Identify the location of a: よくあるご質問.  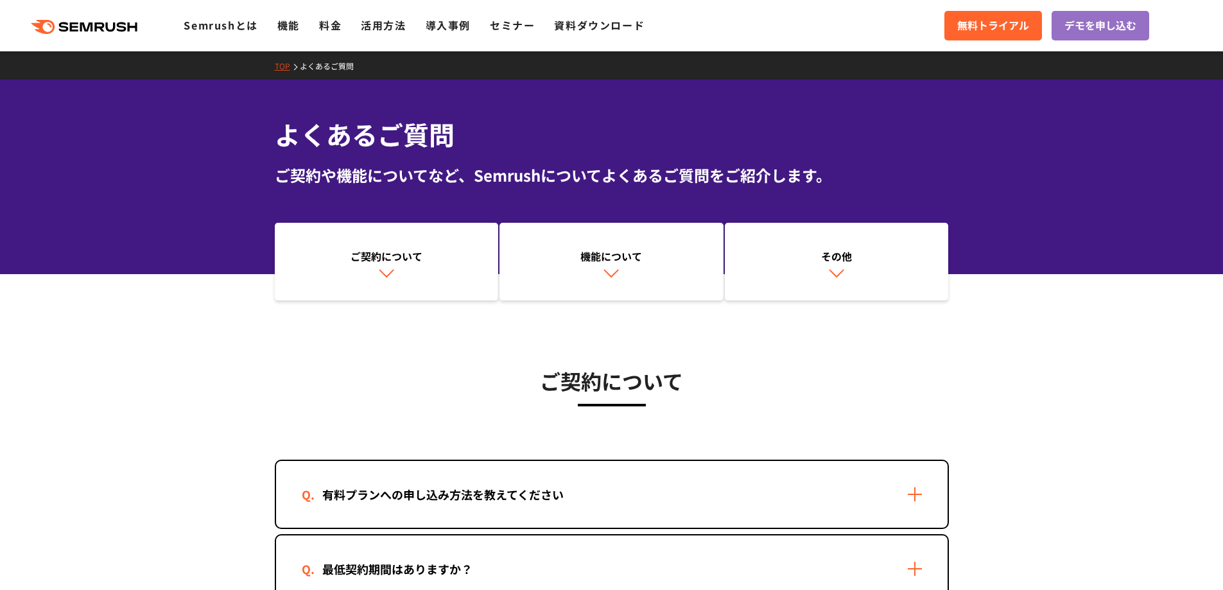
(331, 65).